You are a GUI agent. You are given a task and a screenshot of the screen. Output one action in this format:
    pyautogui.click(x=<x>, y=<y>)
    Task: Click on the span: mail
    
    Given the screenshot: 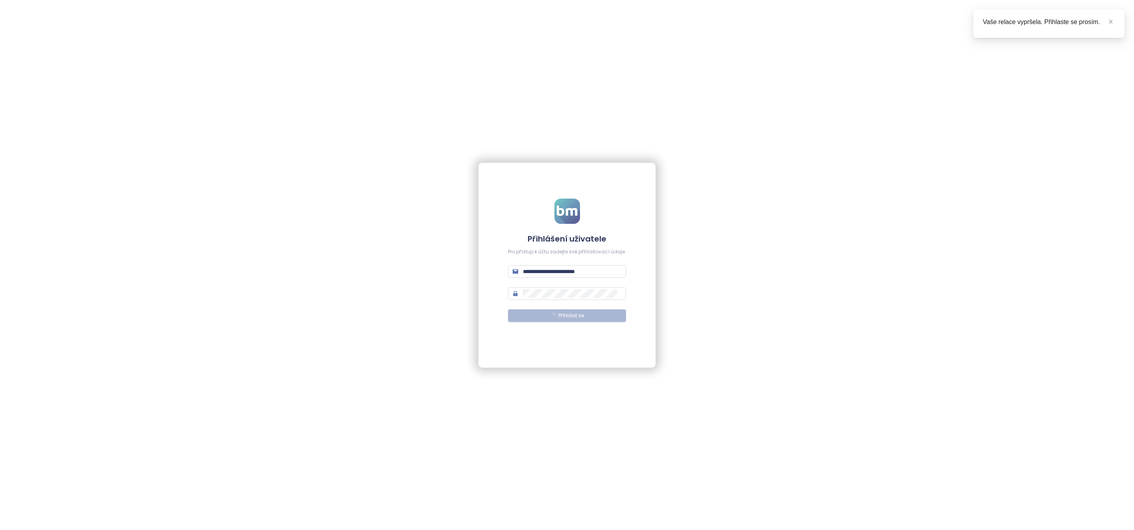 What is the action you would take?
    pyautogui.click(x=515, y=271)
    